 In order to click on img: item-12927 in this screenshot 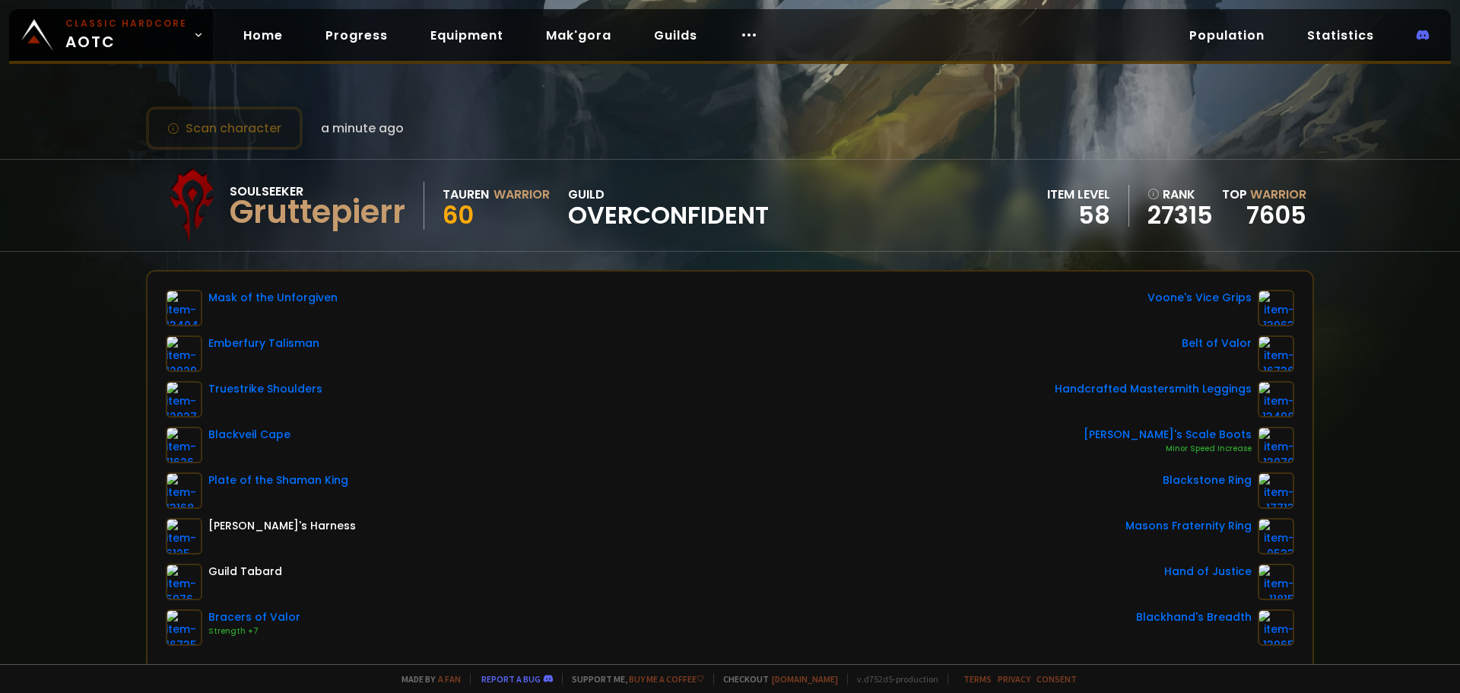, I will do `click(184, 399)`.